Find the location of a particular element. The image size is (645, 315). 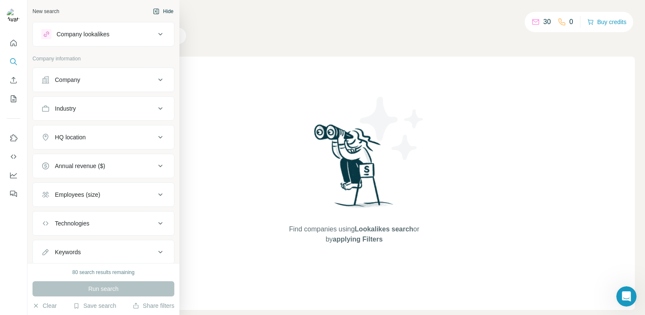

p: 0 is located at coordinates (571, 22).